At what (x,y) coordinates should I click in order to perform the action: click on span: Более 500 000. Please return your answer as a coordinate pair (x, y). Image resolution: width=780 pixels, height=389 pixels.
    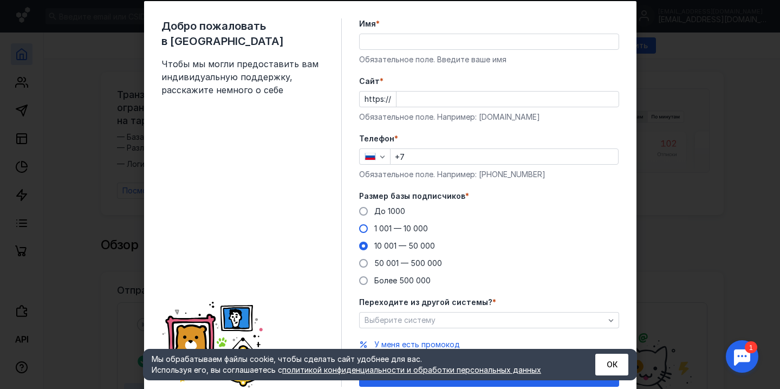
    Looking at the image, I should click on (402, 280).